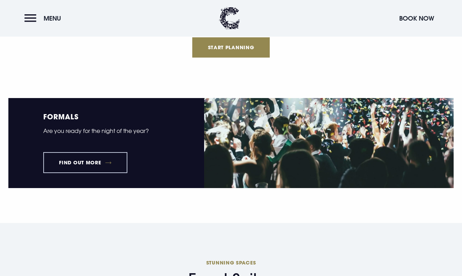 The width and height of the screenshot is (462, 276). Describe the element at coordinates (231, 263) in the screenshot. I see `span: Stunning Spaces` at that location.